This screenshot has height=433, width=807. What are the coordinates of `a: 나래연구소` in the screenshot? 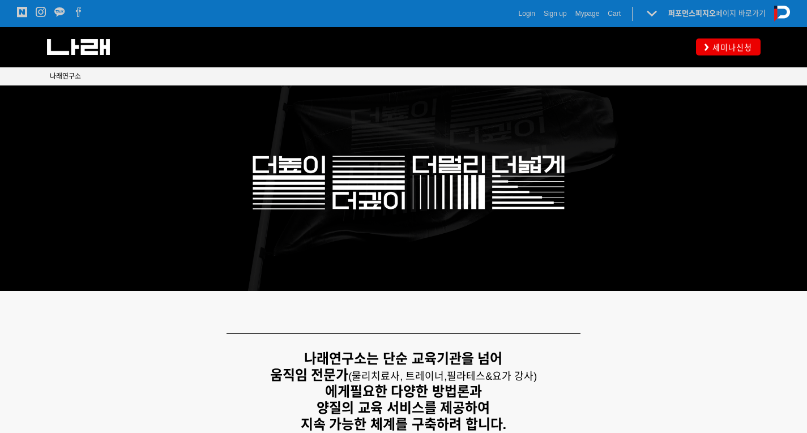 It's located at (65, 76).